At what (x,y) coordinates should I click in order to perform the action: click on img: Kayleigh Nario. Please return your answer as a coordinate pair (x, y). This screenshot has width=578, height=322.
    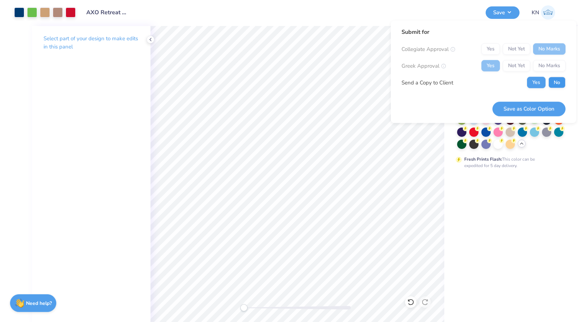
    Looking at the image, I should click on (548, 12).